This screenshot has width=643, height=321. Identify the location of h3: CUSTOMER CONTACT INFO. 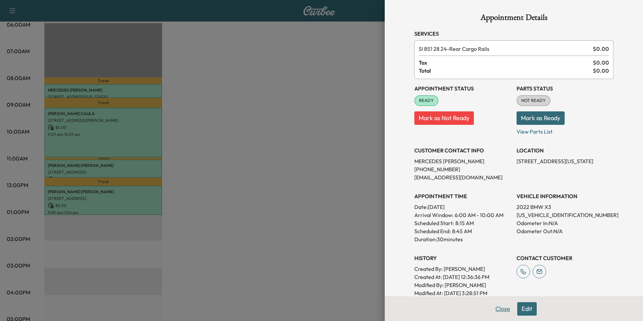
(462, 150).